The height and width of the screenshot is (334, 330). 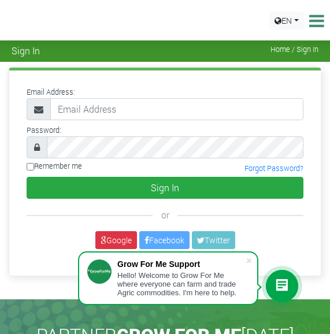 I want to click on a: Google, so click(x=116, y=240).